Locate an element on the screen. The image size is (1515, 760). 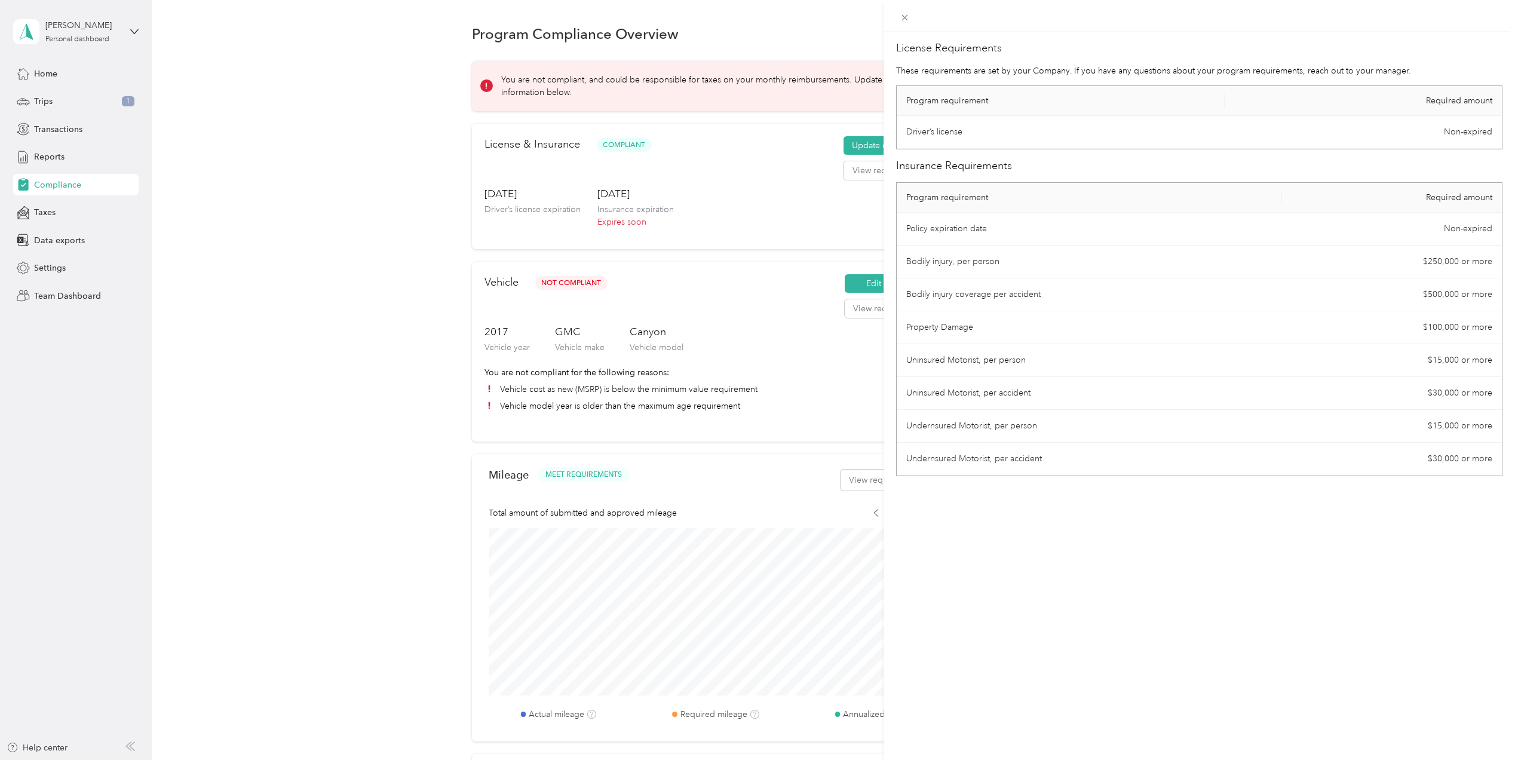
h2: License Requirements is located at coordinates (1199, 48).